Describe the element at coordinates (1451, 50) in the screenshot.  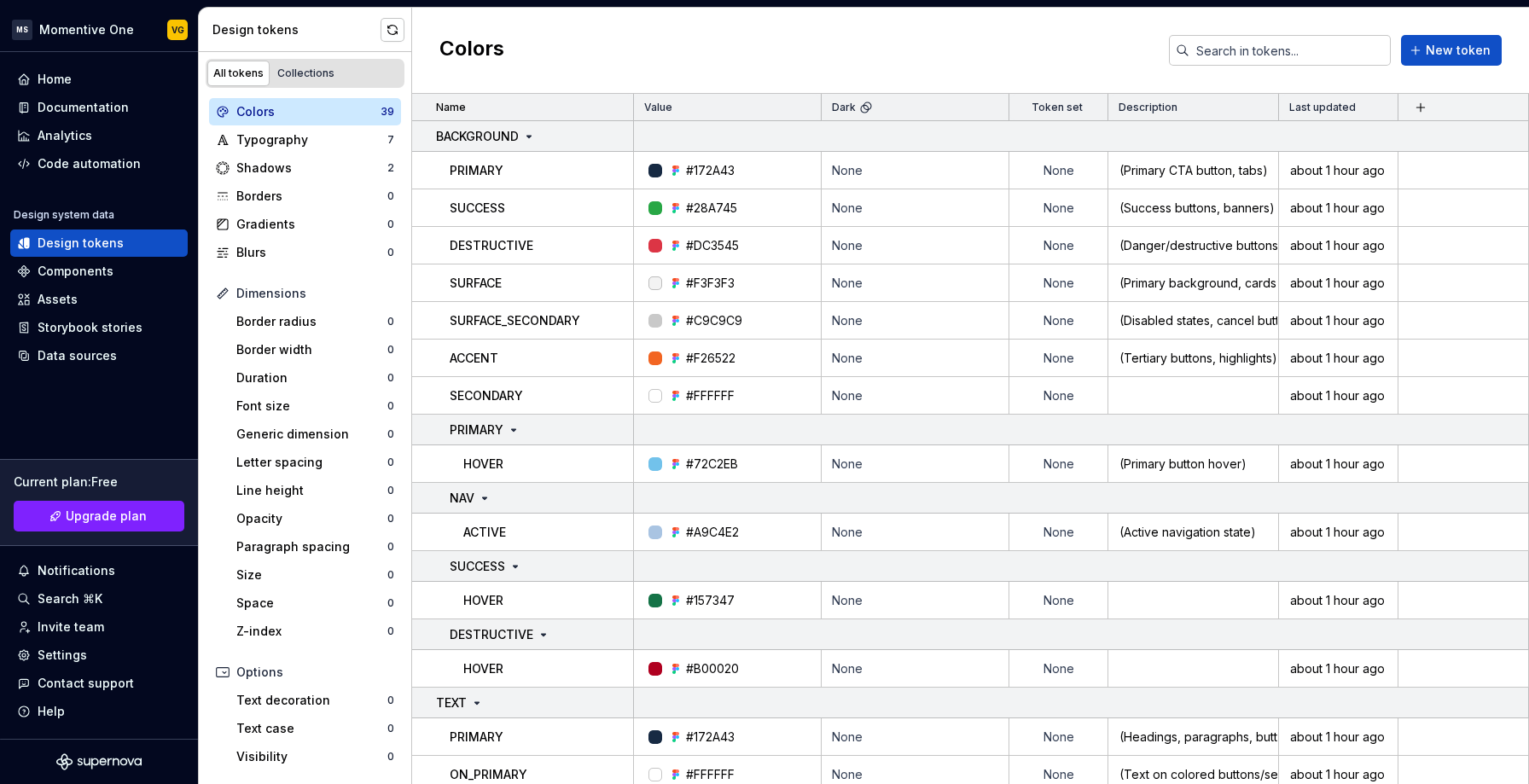
I see `button: New token` at that location.